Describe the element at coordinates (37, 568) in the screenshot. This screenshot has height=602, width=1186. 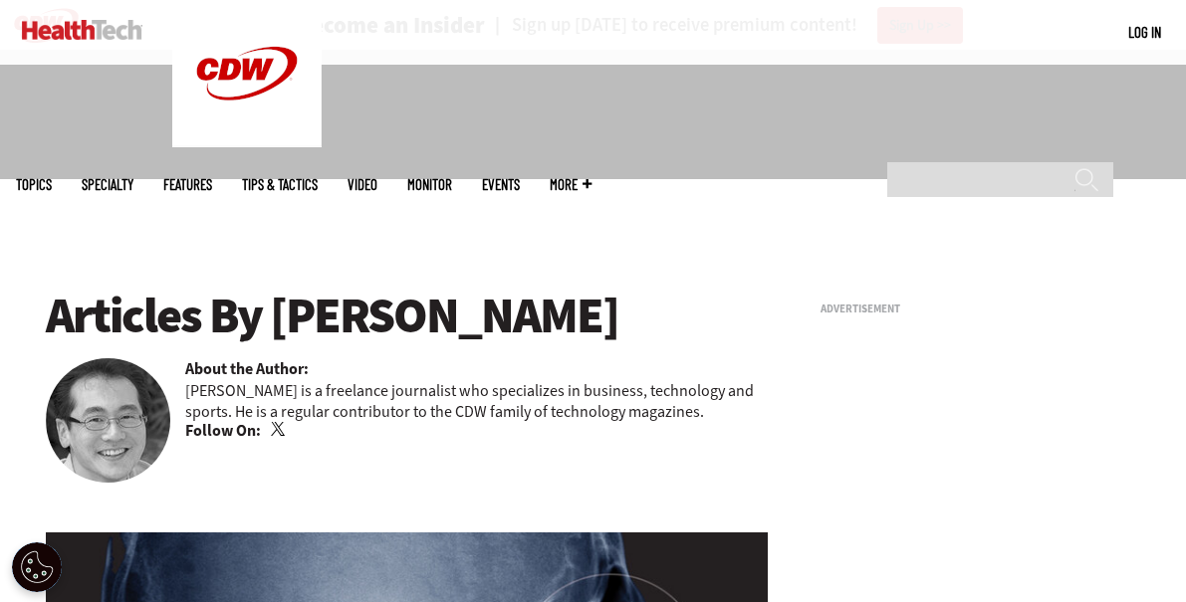
I see `button: Open Preferences` at that location.